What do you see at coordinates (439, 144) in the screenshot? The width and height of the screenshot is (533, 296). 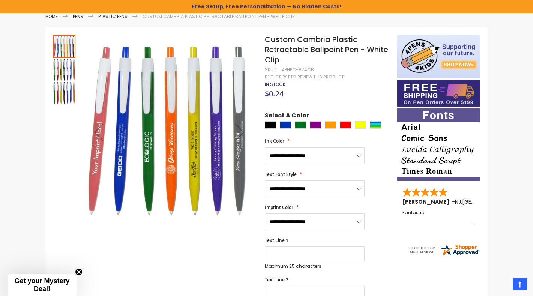 I see `img: font-personalization-examples` at bounding box center [439, 144].